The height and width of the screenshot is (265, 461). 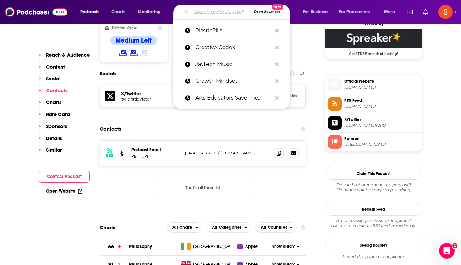 I want to click on button: Claim This Podcast, so click(x=374, y=173).